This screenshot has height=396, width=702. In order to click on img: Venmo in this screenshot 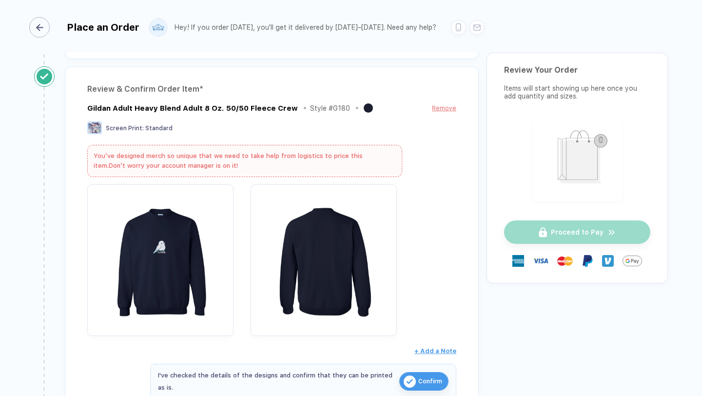, I will do `click(608, 261)`.